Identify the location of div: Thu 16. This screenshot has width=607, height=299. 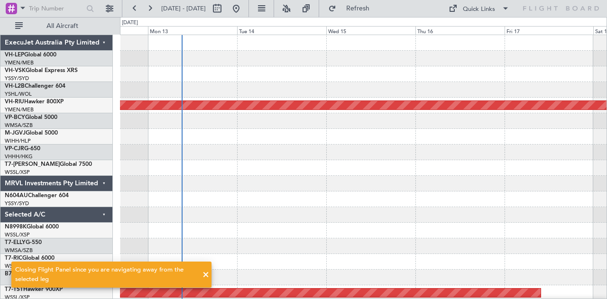
(460, 30).